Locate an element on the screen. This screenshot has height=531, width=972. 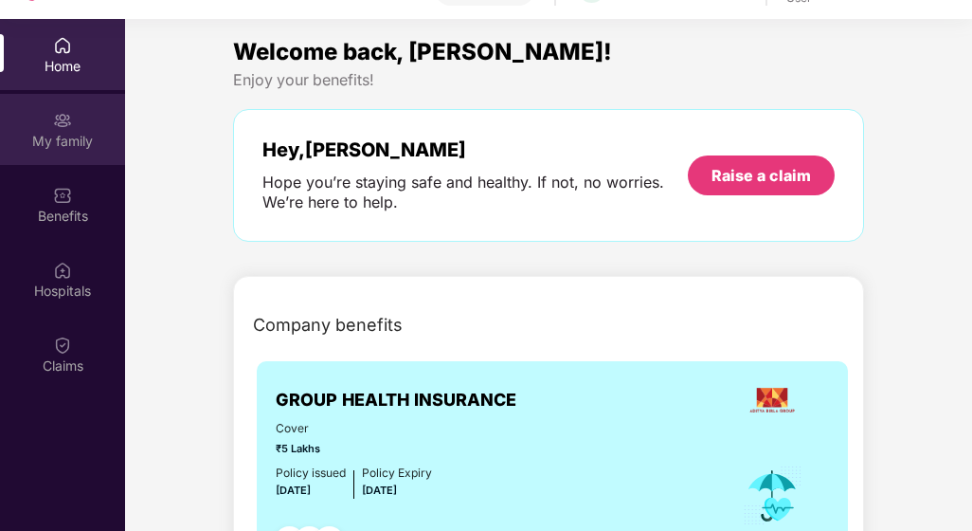
img: svg+xml;base64,PHN2ZyB3aWR0aD0iMjAiIGhlaWdodD0iMjAiIHZpZXdCb3g9IjAgMCAyMCAyMCIgZmlsbD0ibm9uZSIgeG... is located at coordinates (63, 120).